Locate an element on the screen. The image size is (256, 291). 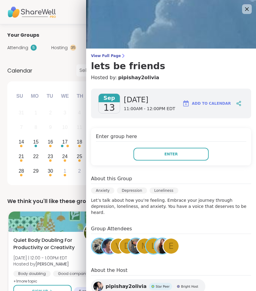
a: v is located at coordinates (118, 246).